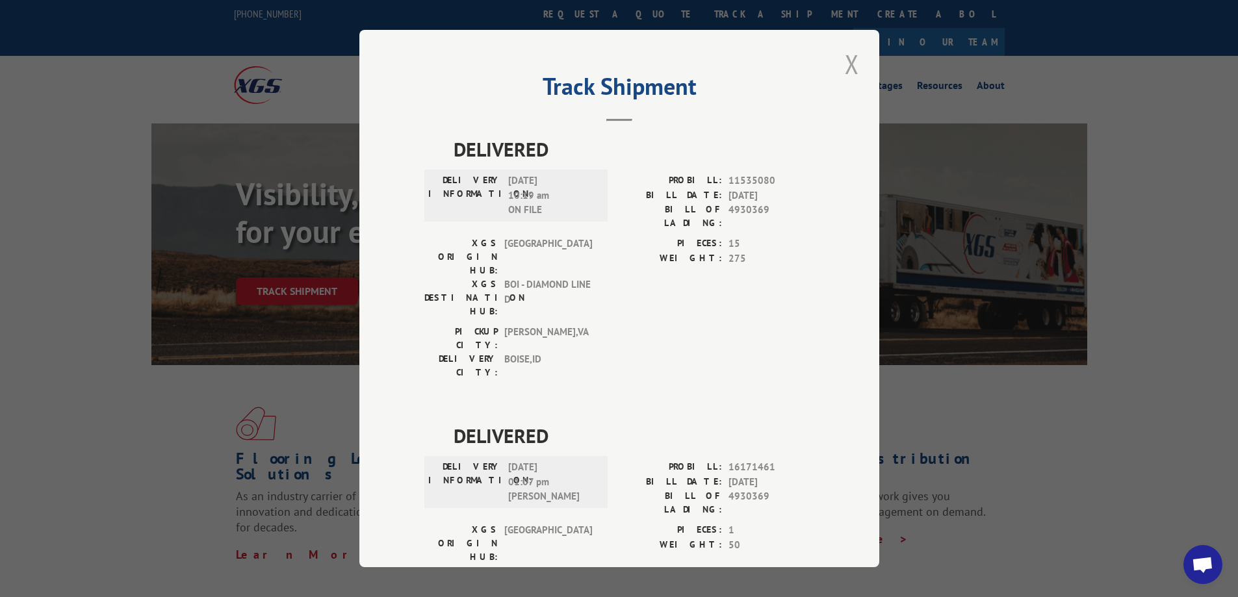  I want to click on span: BOI - DIAMOND LINE D, so click(548, 298).